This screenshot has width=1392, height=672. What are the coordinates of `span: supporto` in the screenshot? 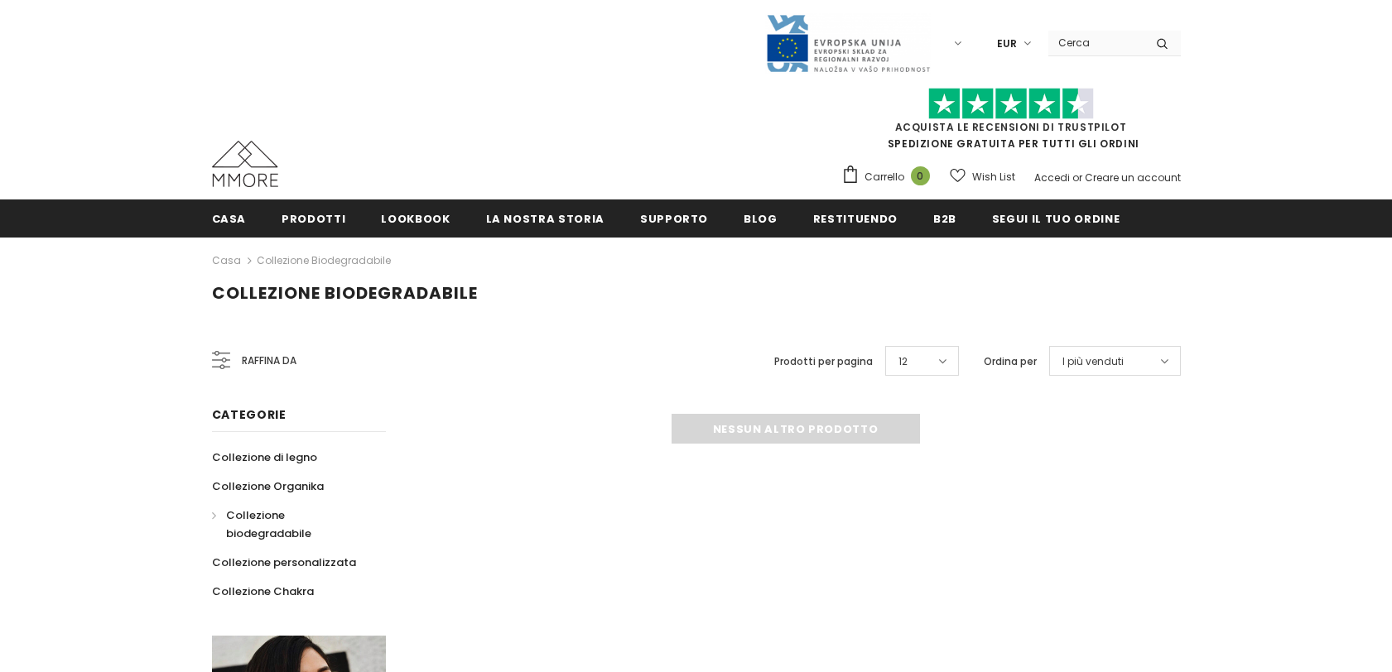 It's located at (674, 219).